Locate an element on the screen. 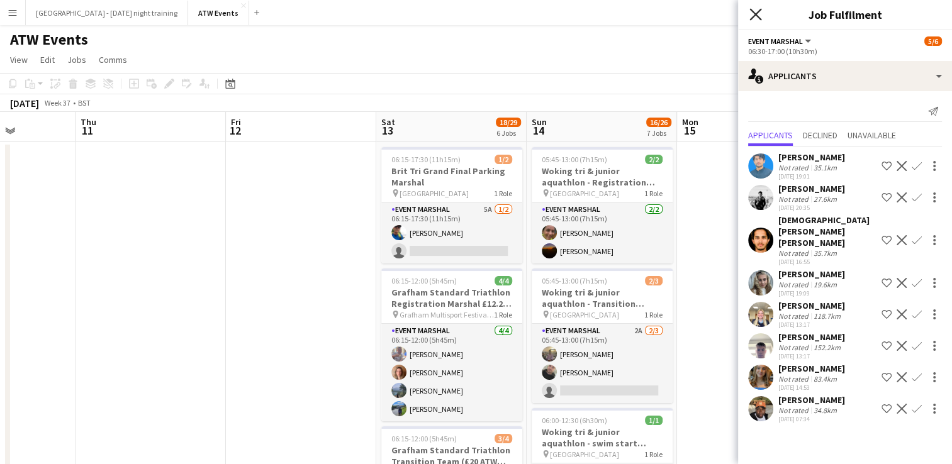 The image size is (952, 464). span: 06:15-17:30 (11h15m) is located at coordinates (426, 159).